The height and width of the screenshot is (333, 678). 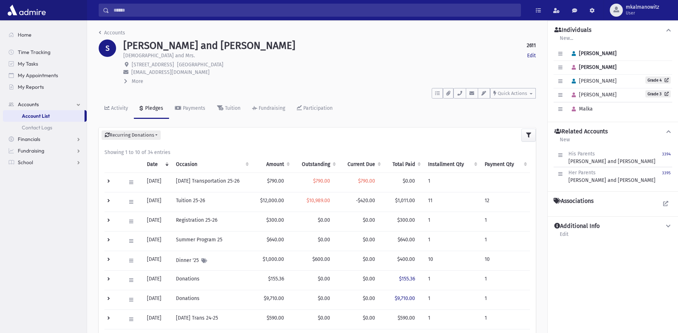 I want to click on button: Related Accounts, so click(x=613, y=132).